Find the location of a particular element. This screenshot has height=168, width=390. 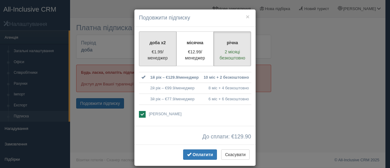

span: Оплатити is located at coordinates (203, 154).